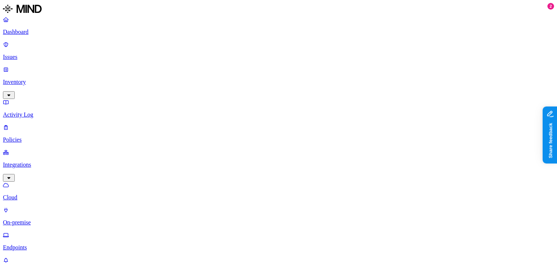  What do you see at coordinates (278, 198) in the screenshot?
I see `p: Cloud` at bounding box center [278, 198].